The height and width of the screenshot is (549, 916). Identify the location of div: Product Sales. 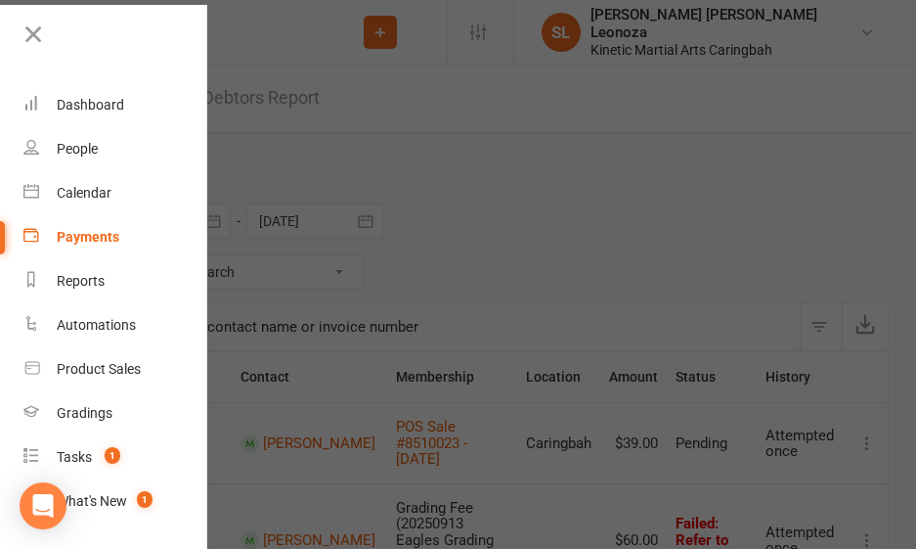
(99, 369).